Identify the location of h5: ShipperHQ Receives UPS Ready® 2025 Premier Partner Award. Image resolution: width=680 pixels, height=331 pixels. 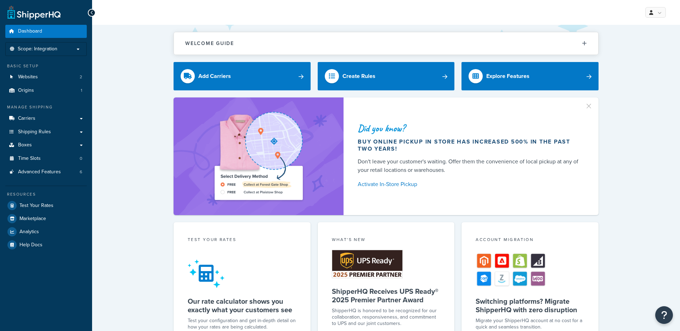
(386, 295).